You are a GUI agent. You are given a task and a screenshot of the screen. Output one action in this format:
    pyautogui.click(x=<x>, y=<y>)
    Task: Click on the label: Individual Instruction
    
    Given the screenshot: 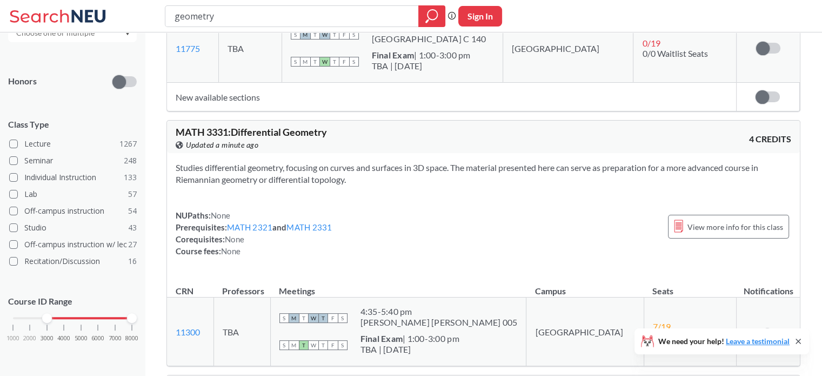 What is the action you would take?
    pyautogui.click(x=73, y=177)
    